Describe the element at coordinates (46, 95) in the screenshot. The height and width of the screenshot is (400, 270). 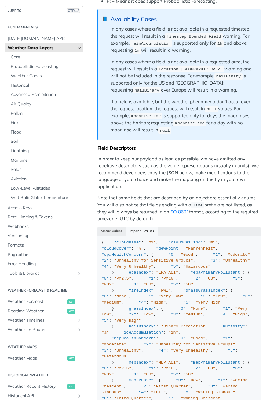
I see `span: Advanced Precipitation` at that location.